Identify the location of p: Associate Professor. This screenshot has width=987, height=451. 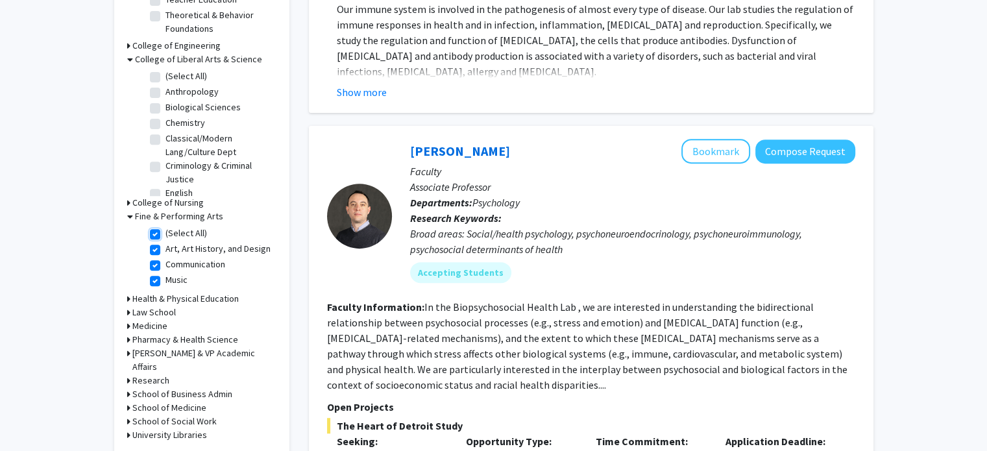
(633, 187).